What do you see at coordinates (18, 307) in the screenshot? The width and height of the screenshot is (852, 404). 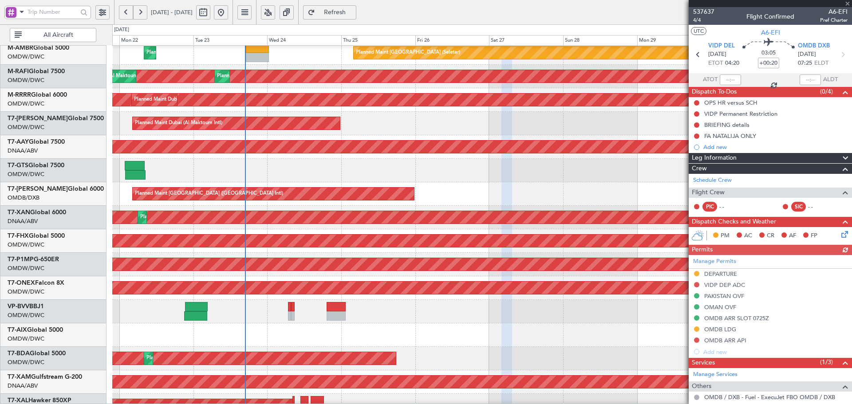 I see `span: VP-BVV` at bounding box center [18, 307].